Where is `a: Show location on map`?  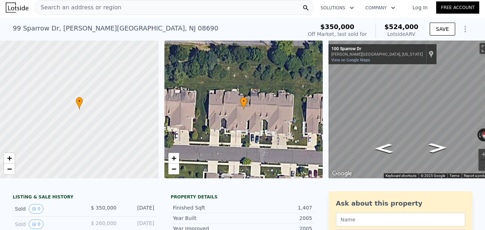 a: Show location on map is located at coordinates (431, 54).